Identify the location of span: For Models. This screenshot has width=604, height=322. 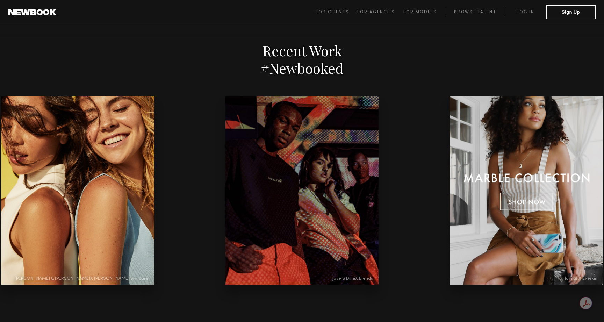
(420, 12).